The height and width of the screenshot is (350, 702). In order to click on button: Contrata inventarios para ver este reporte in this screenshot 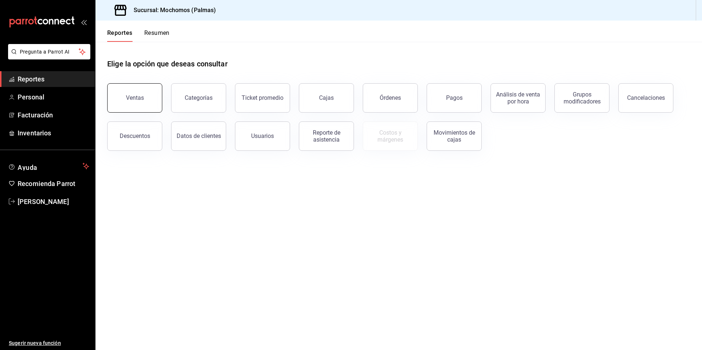, I will do `click(390, 136)`.